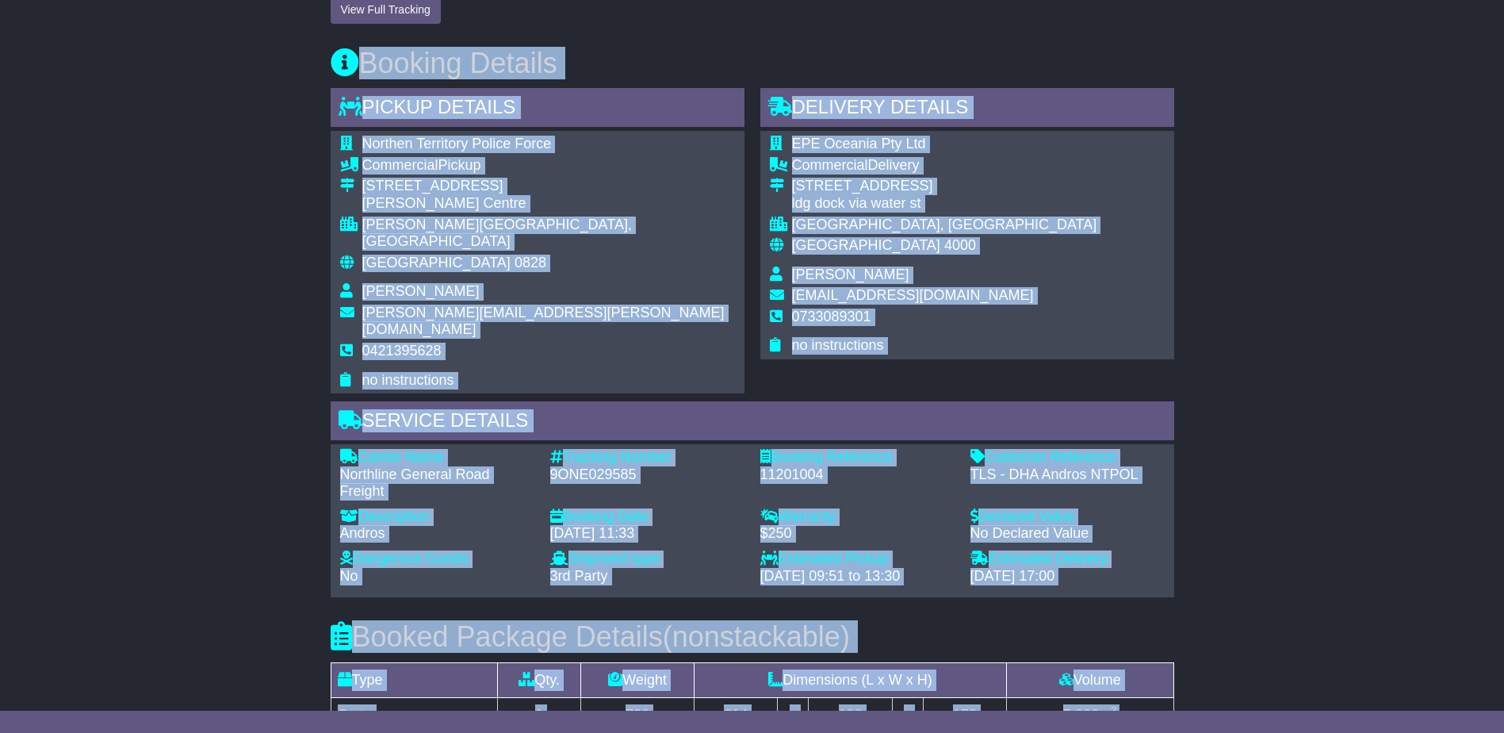 Image resolution: width=1504 pixels, height=733 pixels. I want to click on span: No, so click(349, 576).